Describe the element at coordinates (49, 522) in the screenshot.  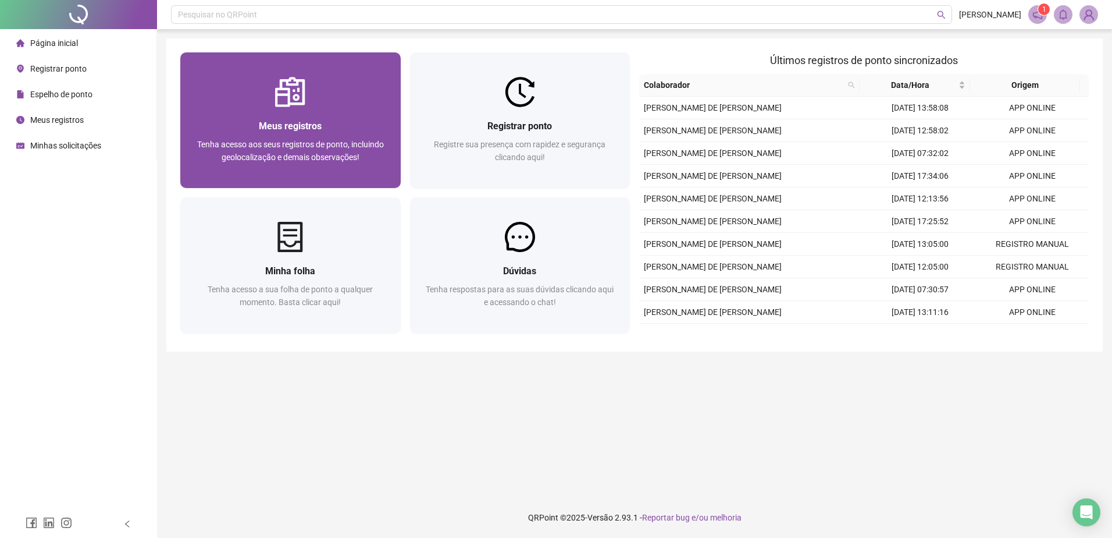
I see `span: linkedin` at that location.